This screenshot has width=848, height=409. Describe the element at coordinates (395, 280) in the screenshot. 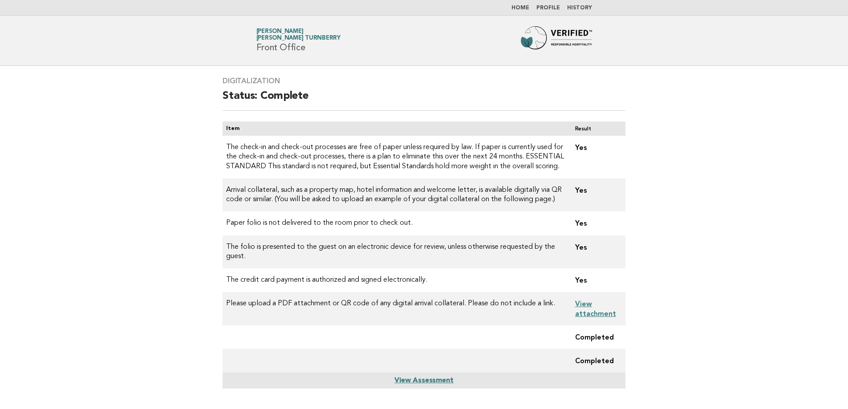

I see `td: The credit card payment is authorized and signed electronically.` at that location.